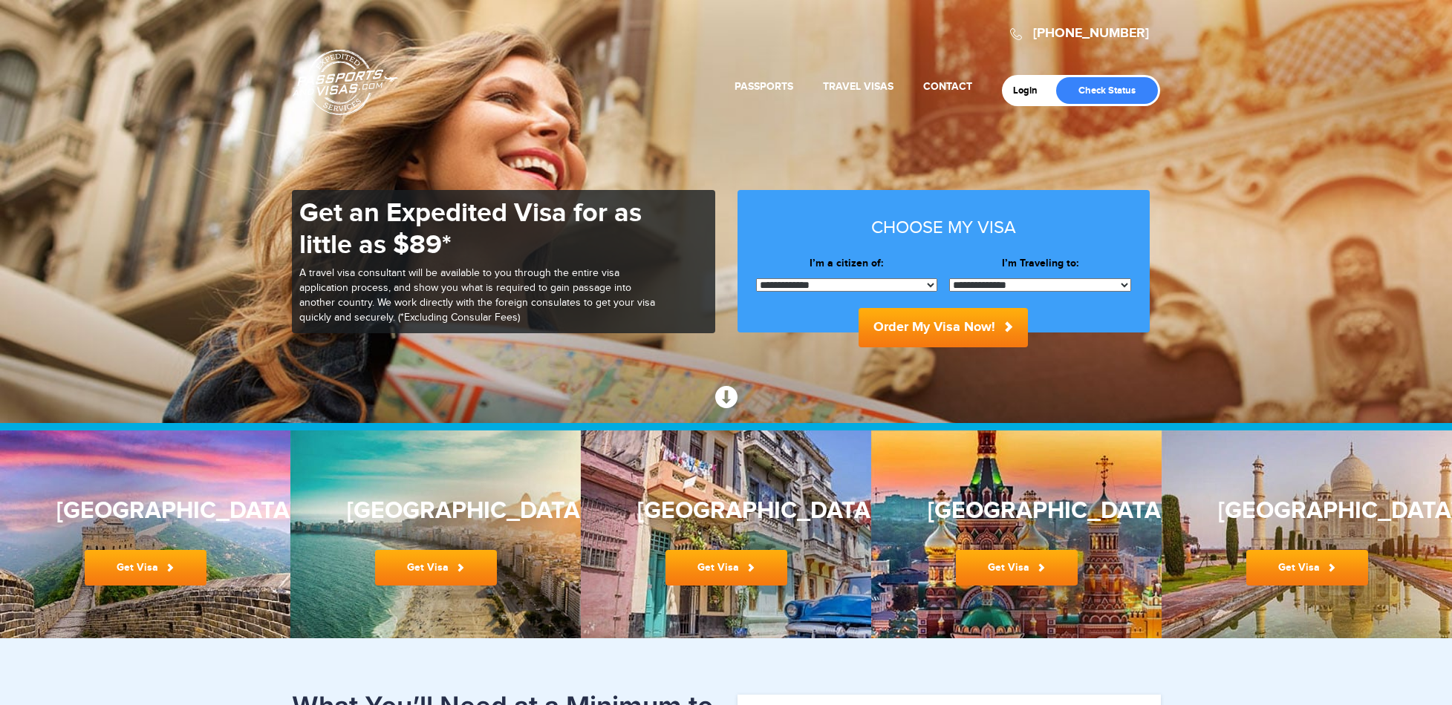 The image size is (1452, 705). What do you see at coordinates (858, 86) in the screenshot?
I see `a: Travel Visas` at bounding box center [858, 86].